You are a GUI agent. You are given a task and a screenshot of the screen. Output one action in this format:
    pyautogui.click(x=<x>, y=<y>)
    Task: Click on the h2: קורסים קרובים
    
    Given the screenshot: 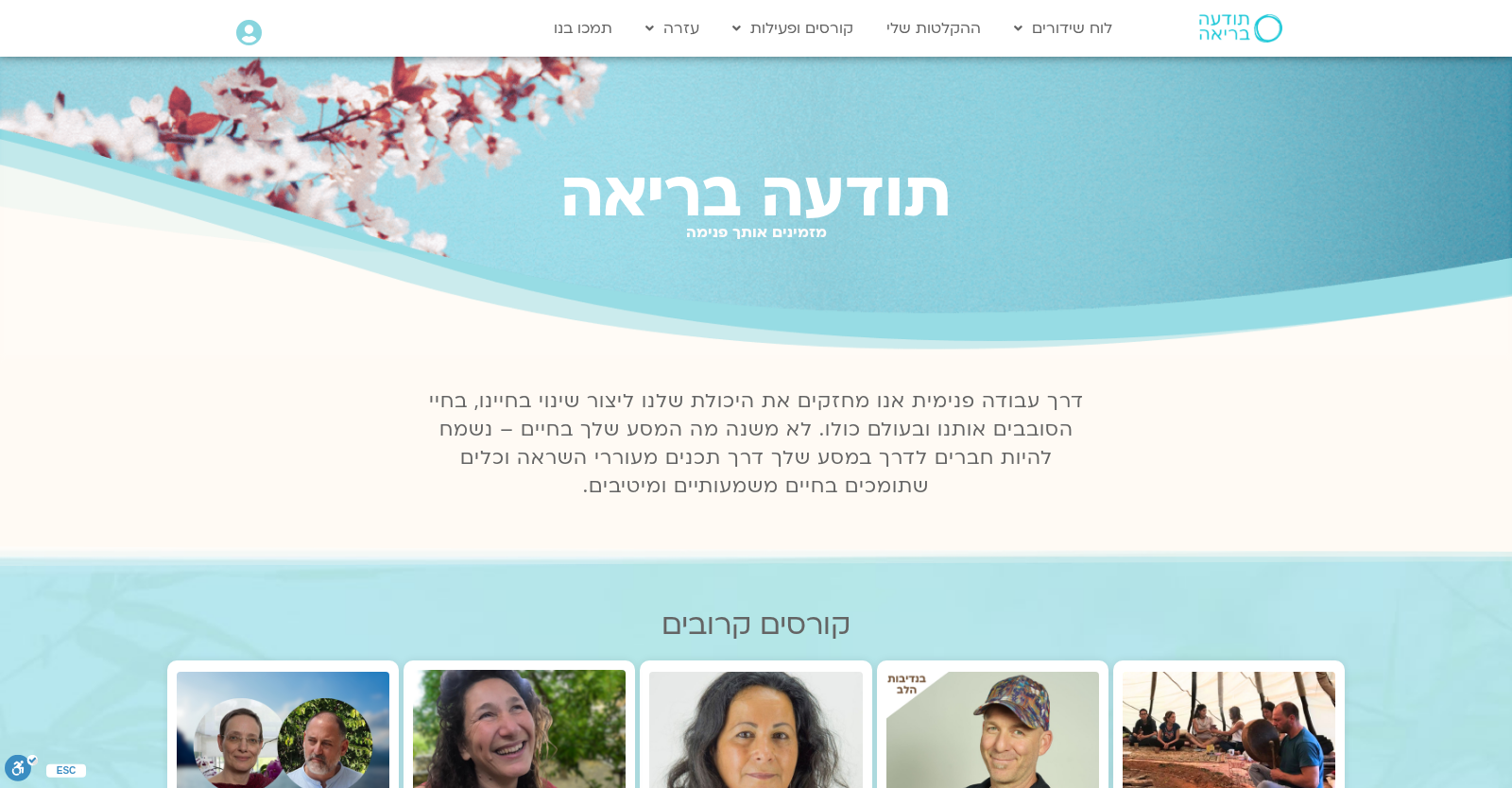 What is the action you would take?
    pyautogui.click(x=756, y=625)
    